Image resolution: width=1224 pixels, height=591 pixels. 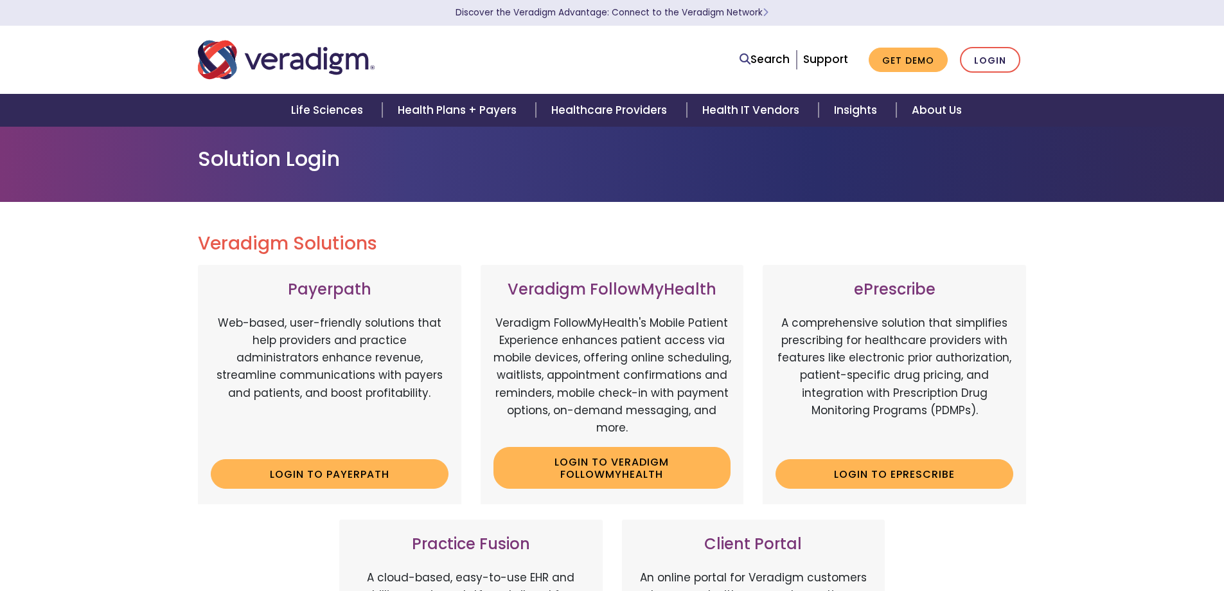 What do you see at coordinates (286, 60) in the screenshot?
I see `img: Veradigm logo` at bounding box center [286, 60].